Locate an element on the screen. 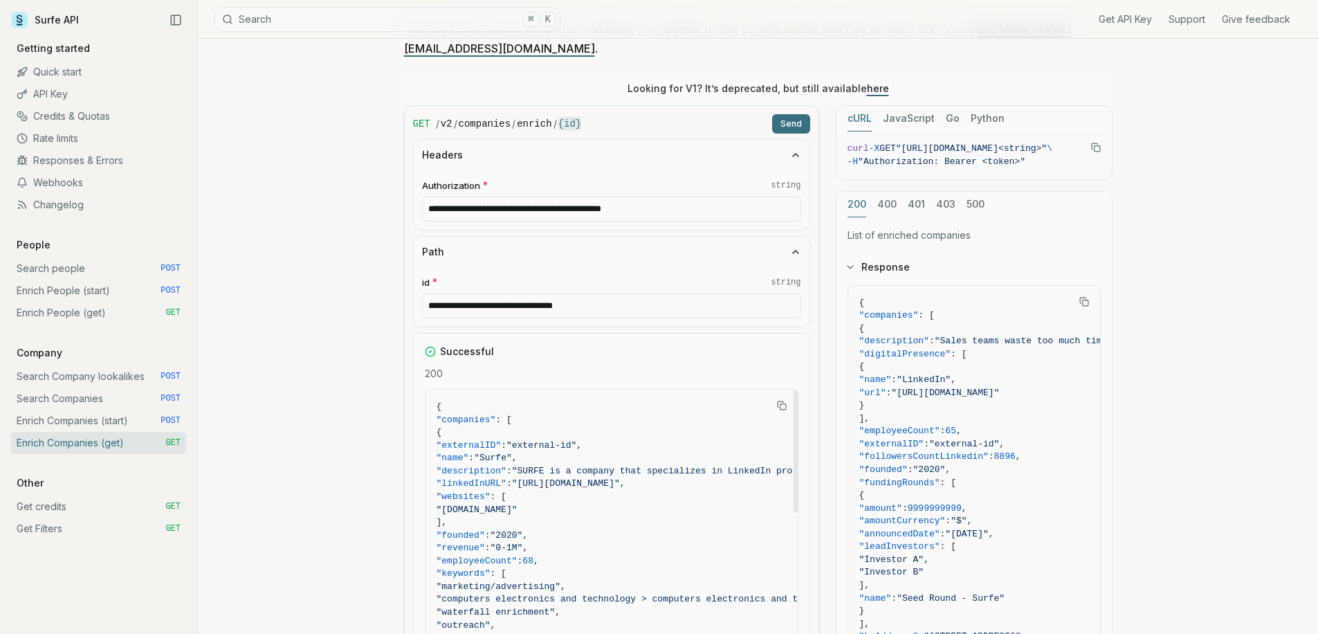 The height and width of the screenshot is (634, 1318). a: Enrich Companies (start) POST is located at coordinates (98, 421).